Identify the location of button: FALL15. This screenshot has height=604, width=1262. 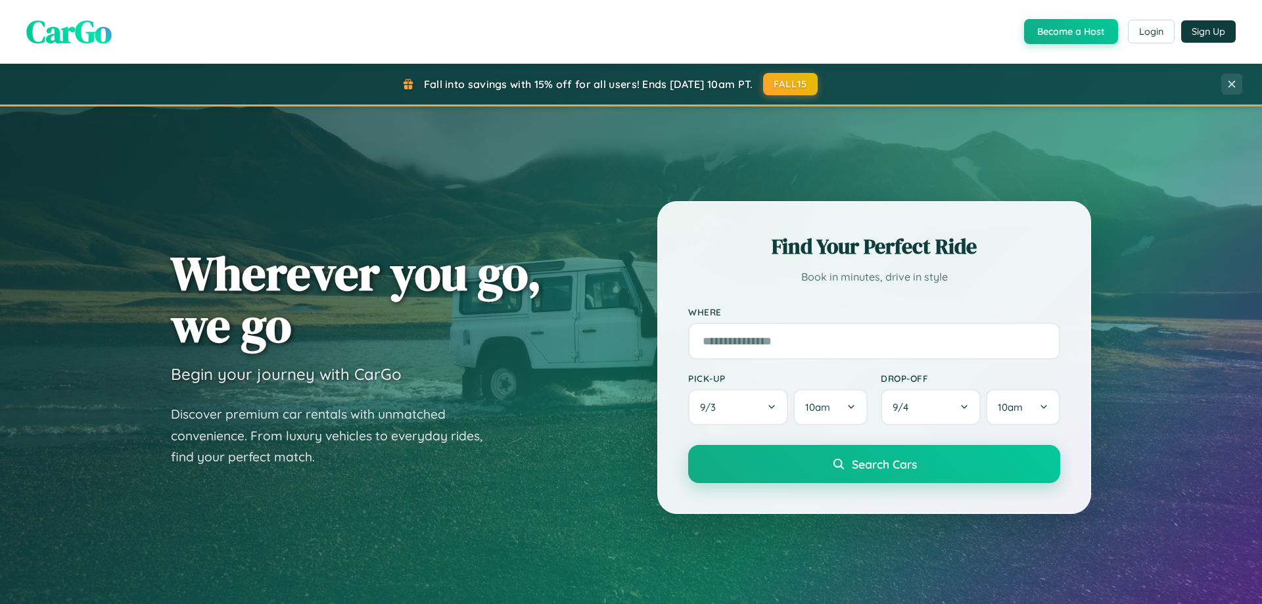
(790, 84).